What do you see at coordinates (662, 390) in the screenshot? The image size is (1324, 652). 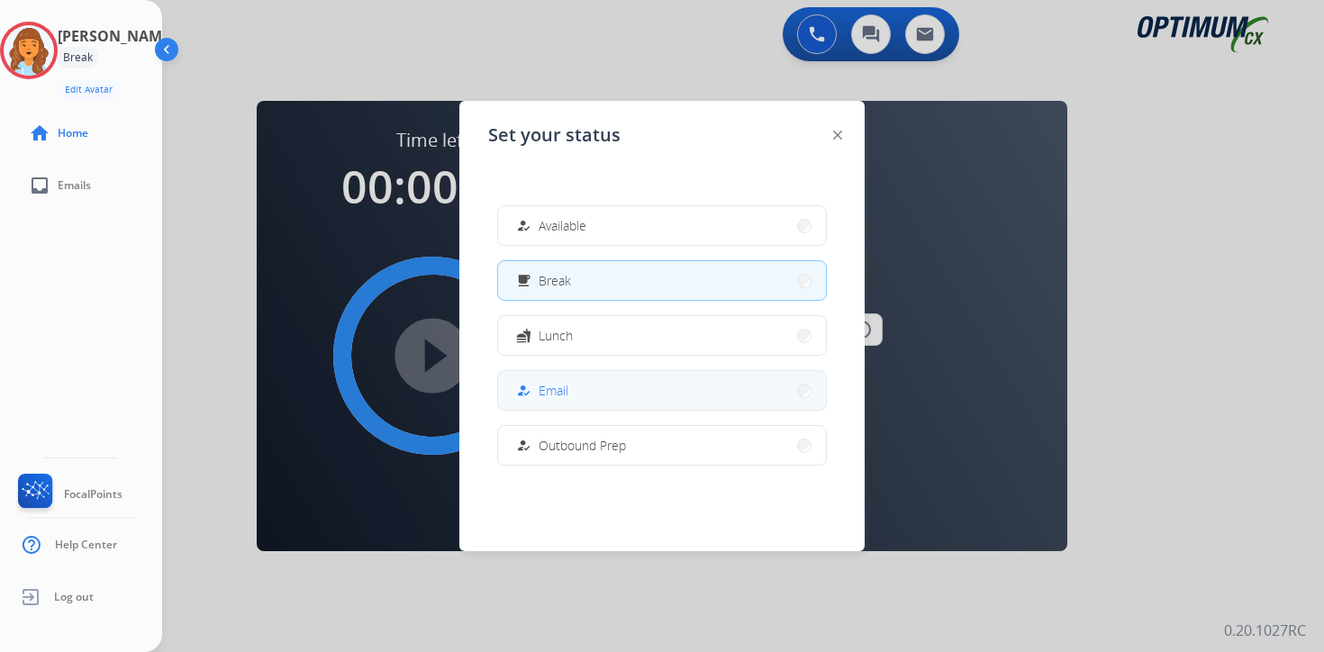 I see `button: Email` at bounding box center [662, 390].